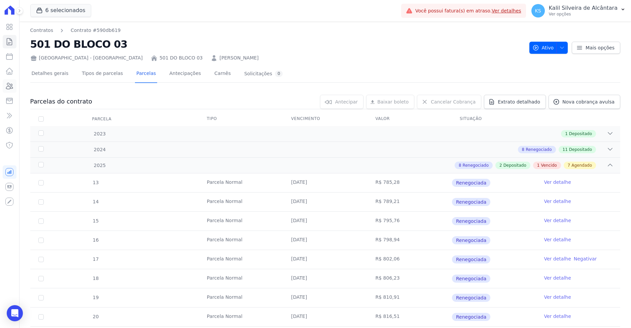  Describe the element at coordinates (50, 74) in the screenshot. I see `a: Detalhes gerais` at that location.